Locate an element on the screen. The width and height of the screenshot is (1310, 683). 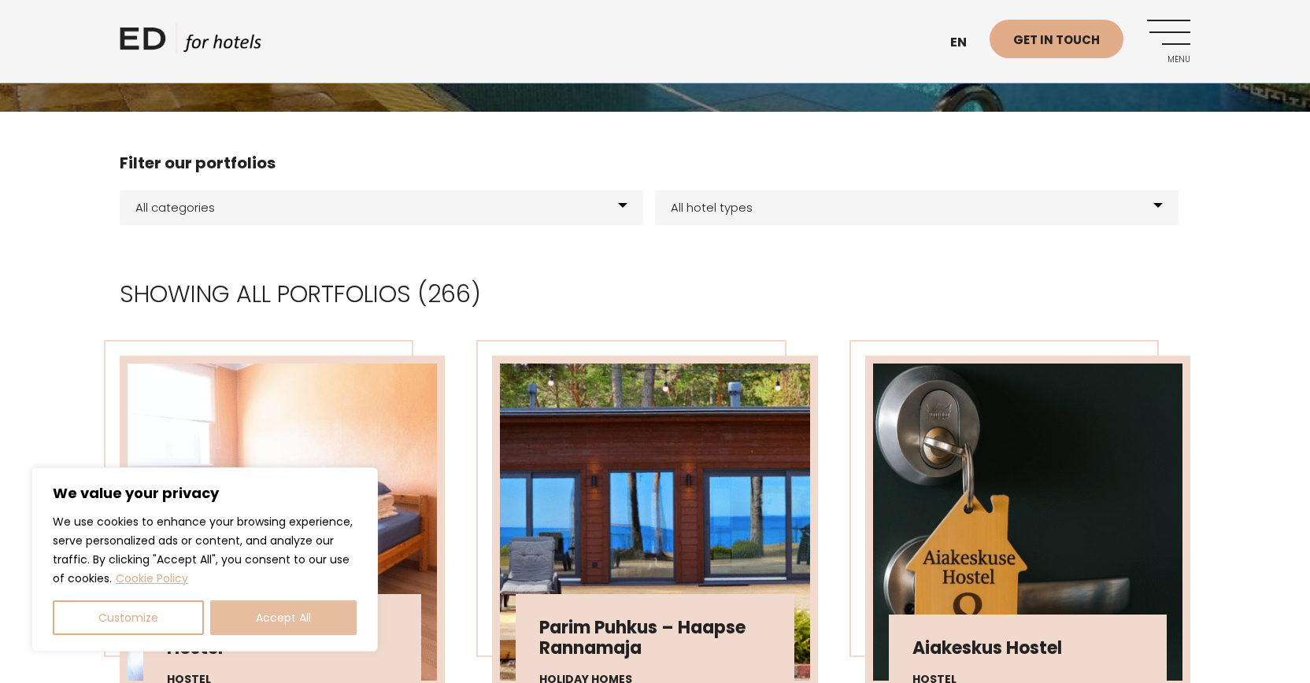
img: Screenshot-2025-10-01-at-13.47.47-450x450.png is located at coordinates (282, 522).